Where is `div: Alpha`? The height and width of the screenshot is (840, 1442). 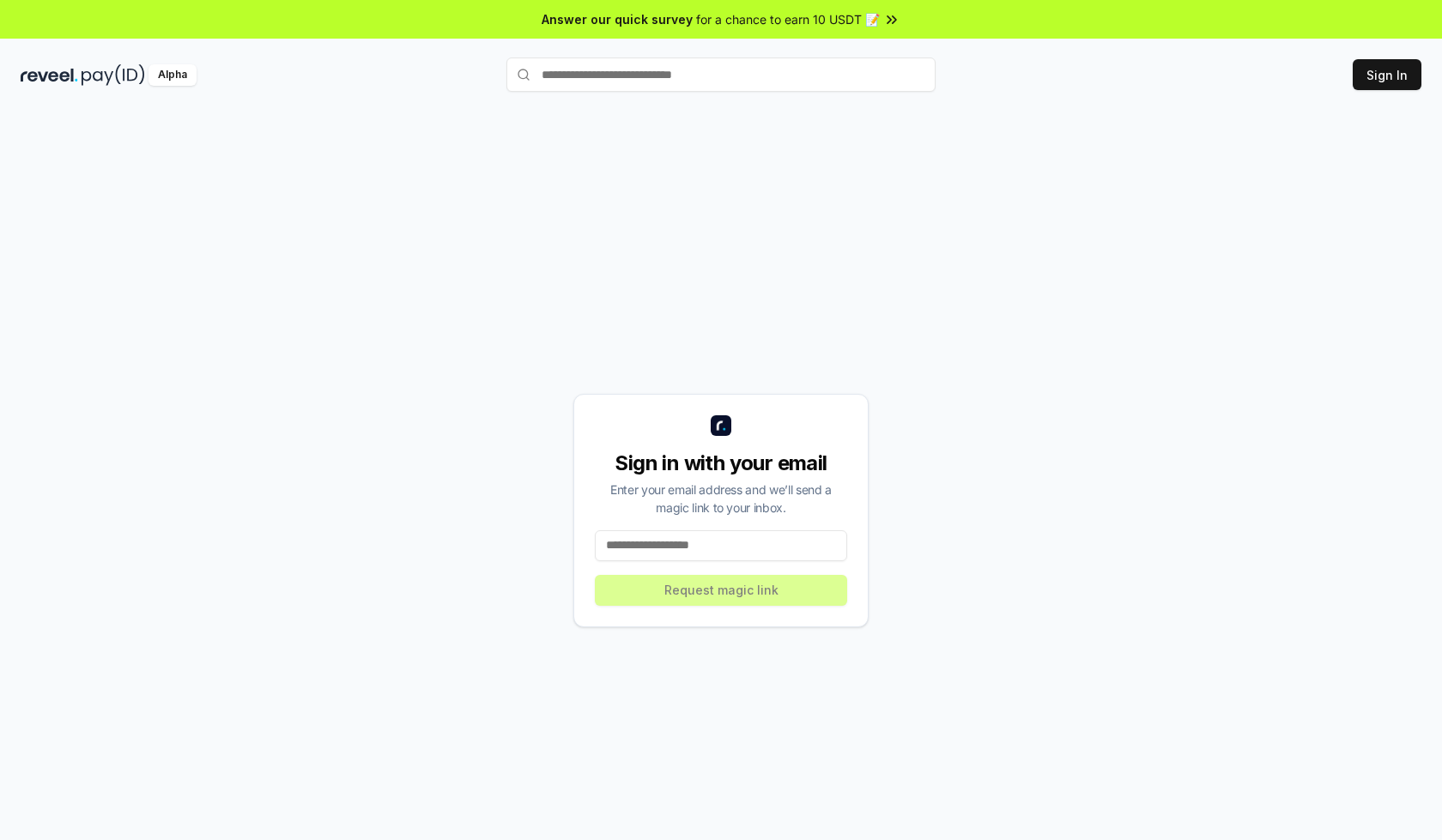 div: Alpha is located at coordinates (172, 75).